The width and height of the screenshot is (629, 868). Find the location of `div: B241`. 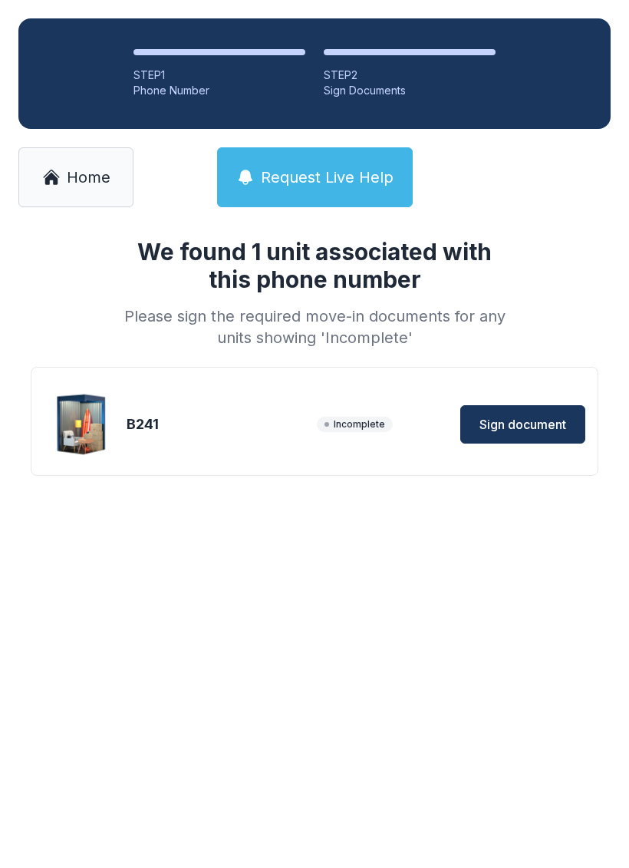

div: B241 is located at coordinates (219, 424).